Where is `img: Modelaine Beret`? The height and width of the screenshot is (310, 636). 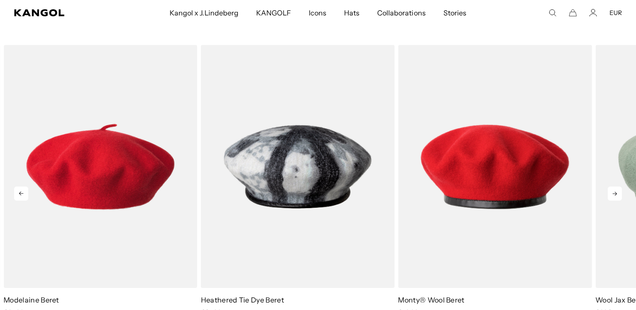
img: Modelaine Beret is located at coordinates (100, 166).